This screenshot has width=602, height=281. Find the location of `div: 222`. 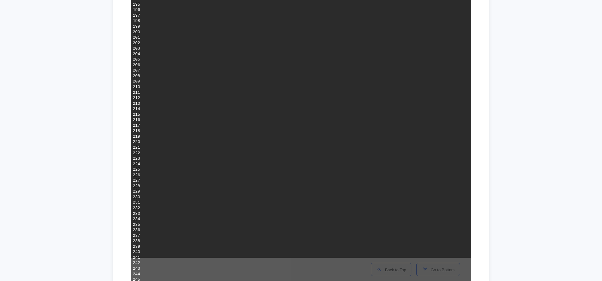

div: 222 is located at coordinates (136, 153).